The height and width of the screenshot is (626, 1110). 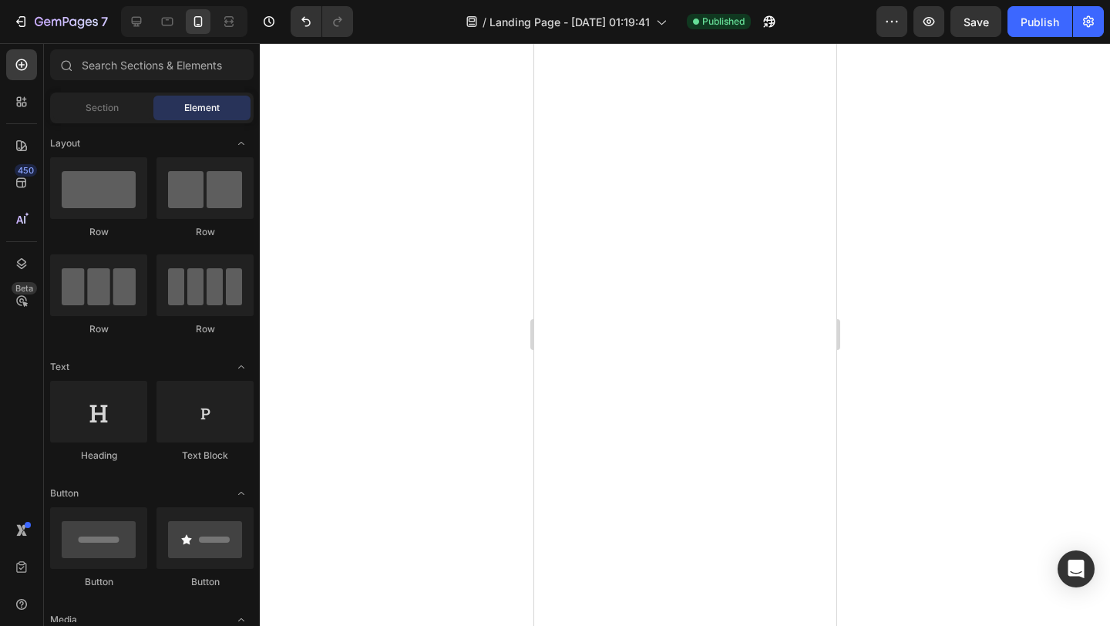 What do you see at coordinates (1077, 569) in the screenshot?
I see `div: Open Intercom Messenger` at bounding box center [1077, 569].